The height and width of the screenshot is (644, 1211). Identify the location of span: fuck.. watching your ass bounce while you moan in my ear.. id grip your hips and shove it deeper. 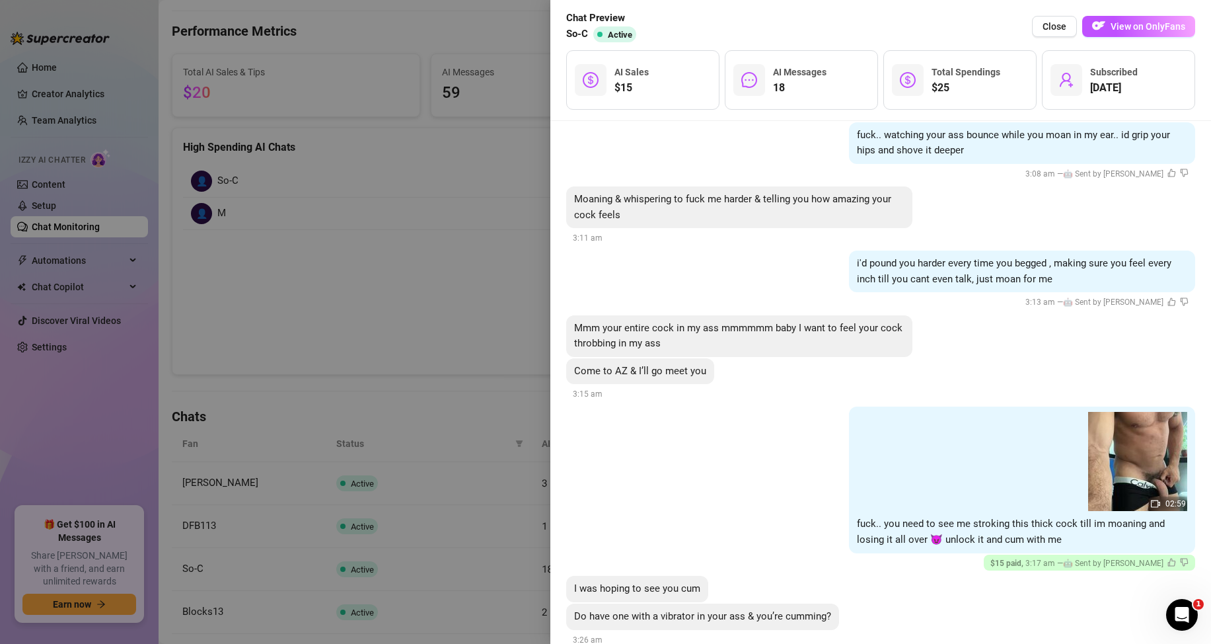
(1014, 143).